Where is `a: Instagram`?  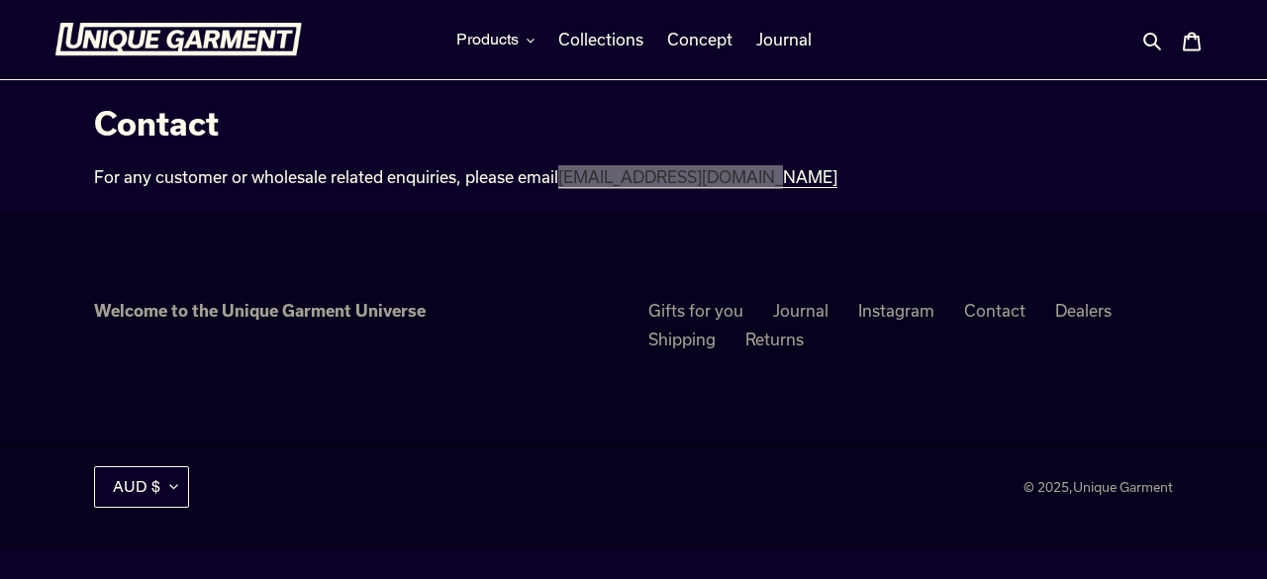
a: Instagram is located at coordinates (896, 310).